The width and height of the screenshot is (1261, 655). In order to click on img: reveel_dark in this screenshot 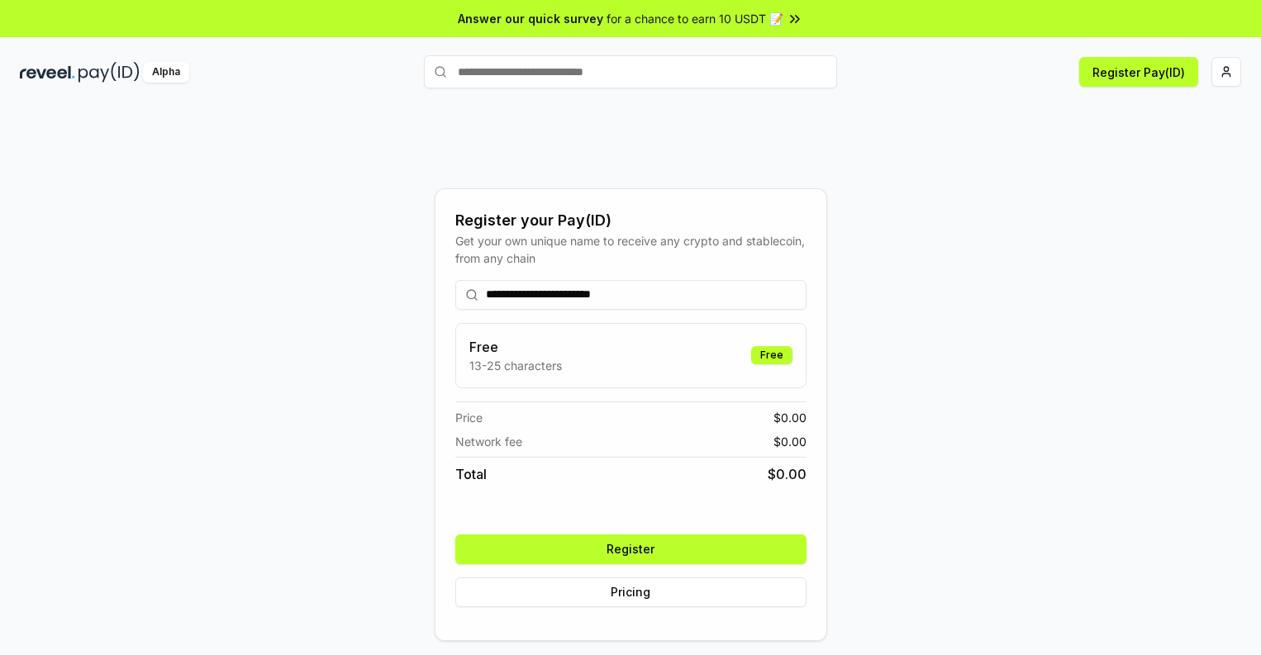, I will do `click(47, 72)`.